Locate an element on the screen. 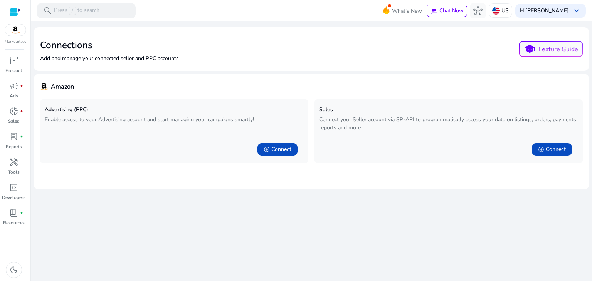 This screenshot has height=281, width=592. h5: Advertising (PPC) is located at coordinates (174, 110).